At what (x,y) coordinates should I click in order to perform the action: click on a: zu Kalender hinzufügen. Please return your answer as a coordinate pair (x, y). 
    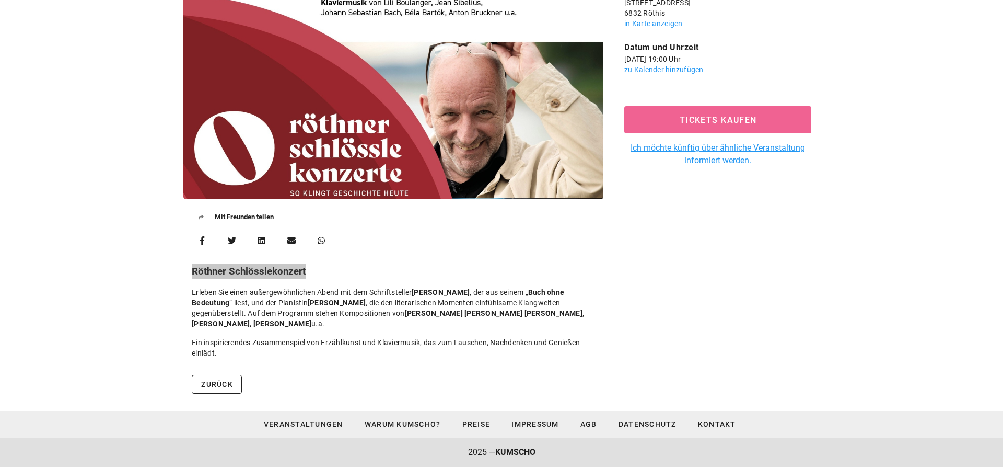
    Looking at the image, I should click on (664, 69).